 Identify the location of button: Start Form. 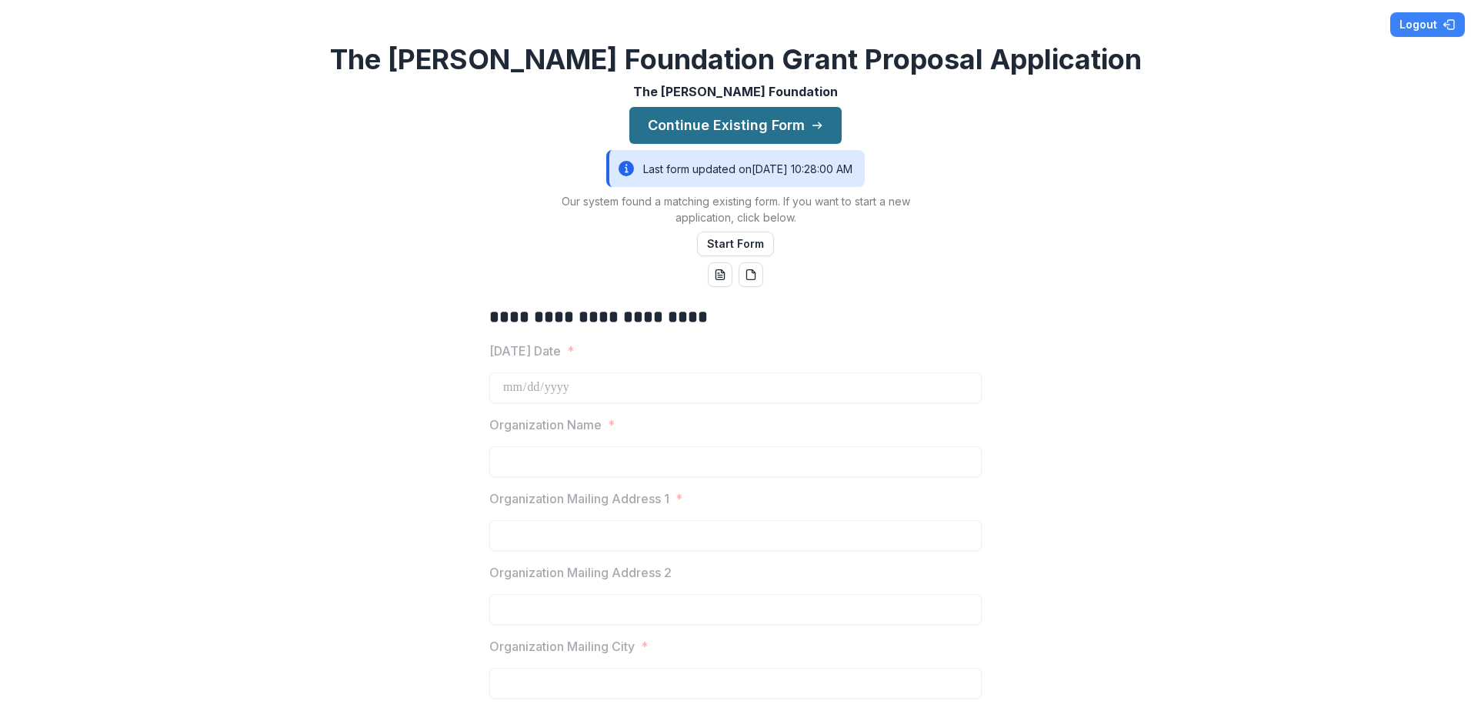
(735, 244).